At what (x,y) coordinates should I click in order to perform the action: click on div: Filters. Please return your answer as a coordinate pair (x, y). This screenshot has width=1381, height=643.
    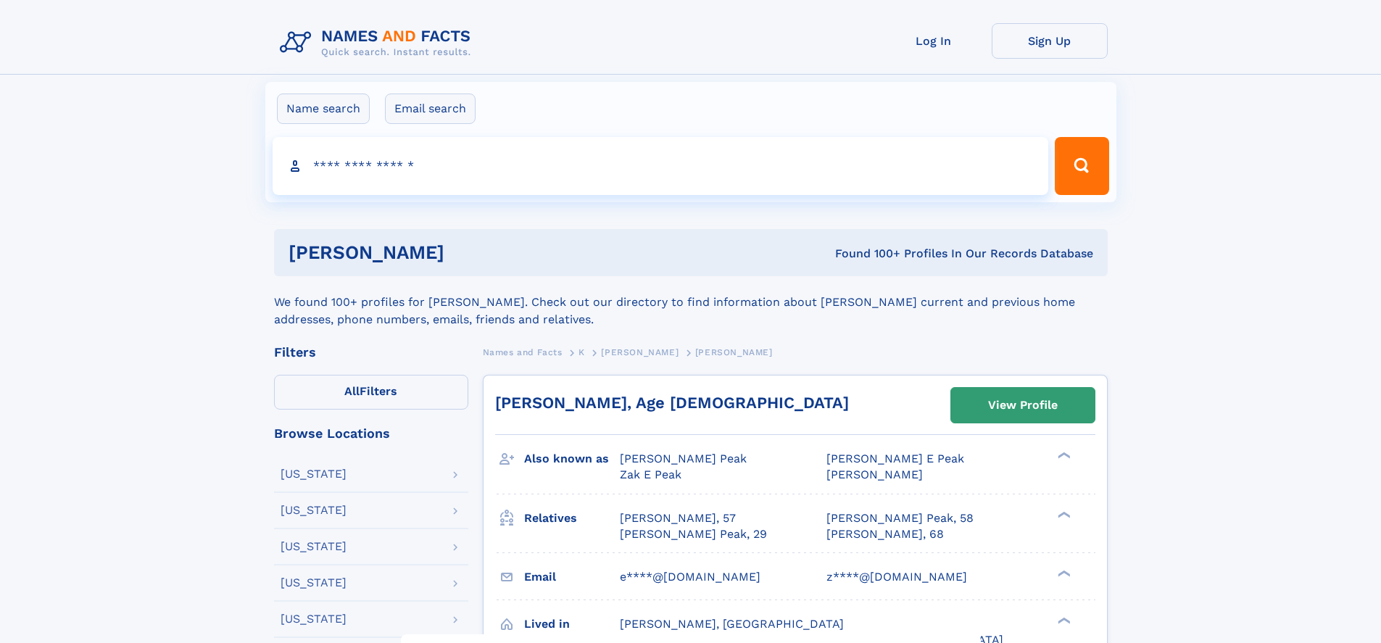
    Looking at the image, I should click on (371, 352).